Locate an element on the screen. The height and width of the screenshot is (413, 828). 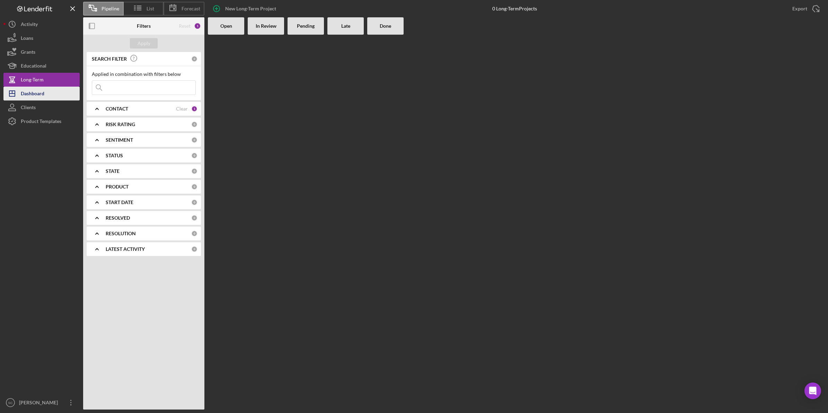
button: Export is located at coordinates (805, 9).